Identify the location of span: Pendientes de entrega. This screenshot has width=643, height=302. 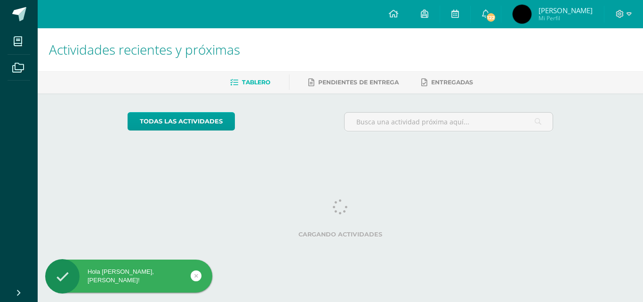
(358, 82).